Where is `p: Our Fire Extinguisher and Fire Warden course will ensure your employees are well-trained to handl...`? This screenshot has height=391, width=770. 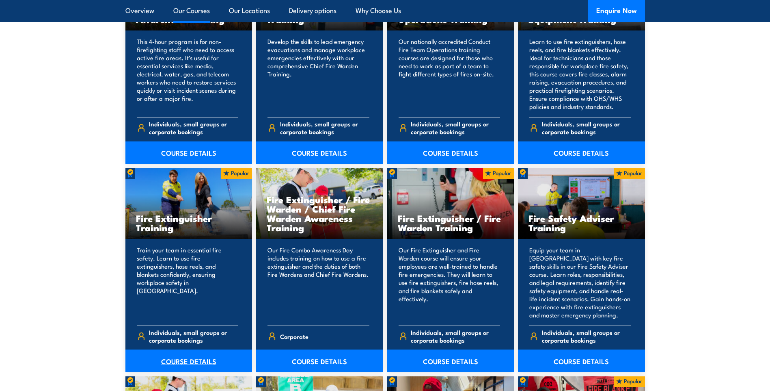 p: Our Fire Extinguisher and Fire Warden course will ensure your employees are well-trained to handl... is located at coordinates (449, 282).